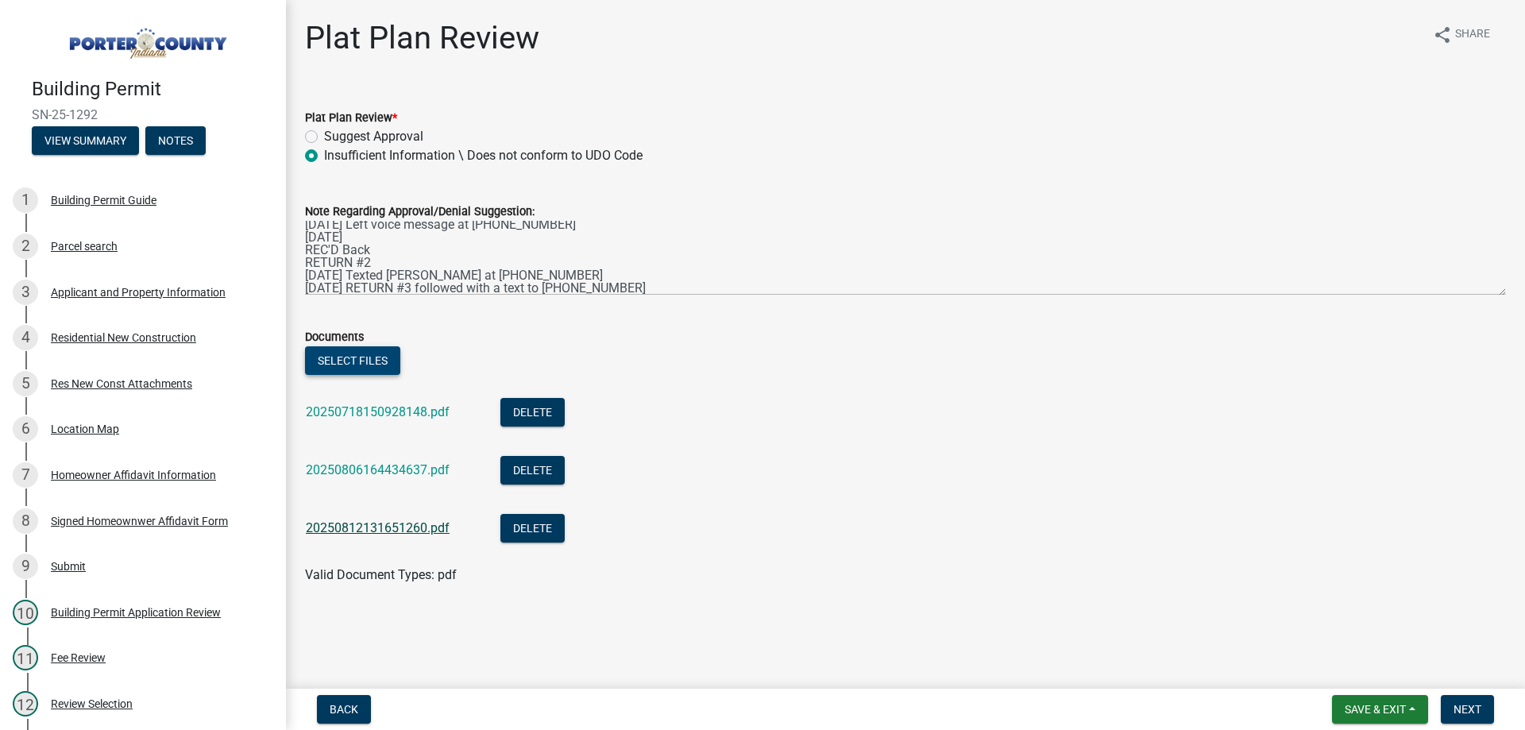 The width and height of the screenshot is (1525, 730). What do you see at coordinates (176, 141) in the screenshot?
I see `button: Notes` at bounding box center [176, 141].